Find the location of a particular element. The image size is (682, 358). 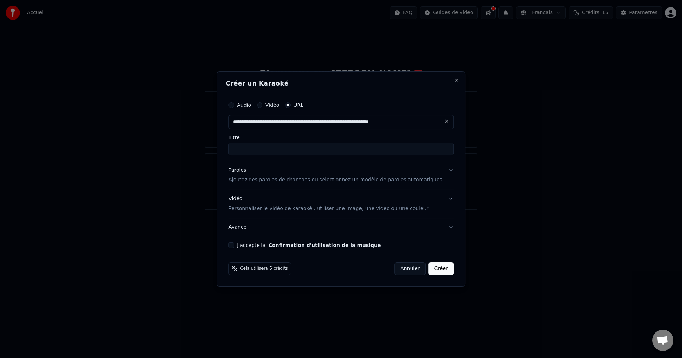

button: J'accepte la is located at coordinates (325, 245).